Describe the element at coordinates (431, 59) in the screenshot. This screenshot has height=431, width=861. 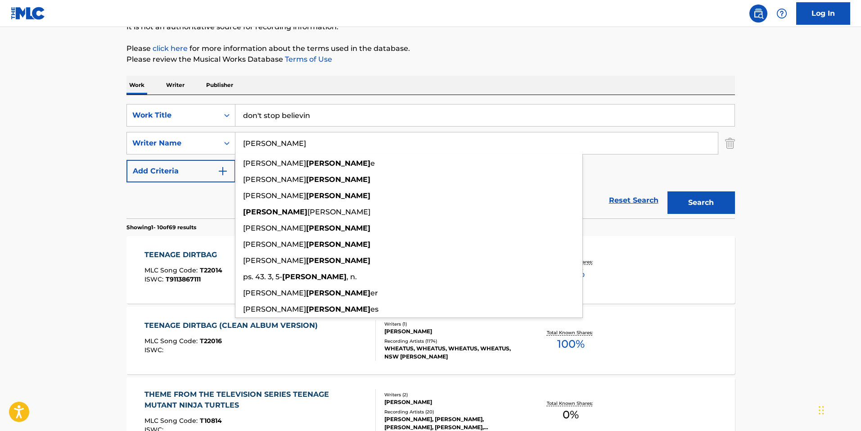
I see `p: Please review the Musical Works Database` at that location.